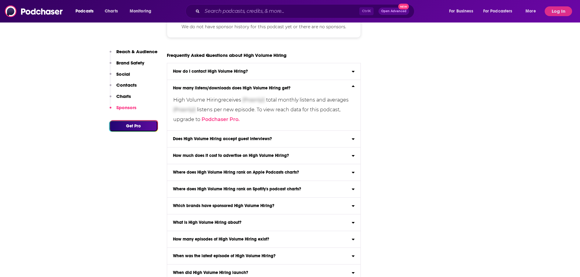 The height and width of the screenshot is (277, 580). What do you see at coordinates (220, 119) in the screenshot?
I see `a: Podchaser Pro.` at bounding box center [220, 119].